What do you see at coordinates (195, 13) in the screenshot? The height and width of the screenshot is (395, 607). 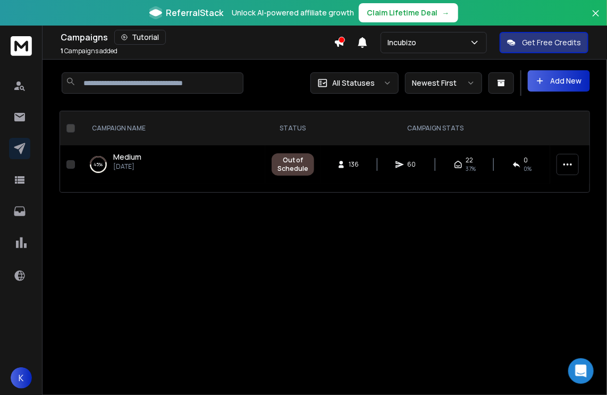 I see `span: ReferralStack` at bounding box center [195, 13].